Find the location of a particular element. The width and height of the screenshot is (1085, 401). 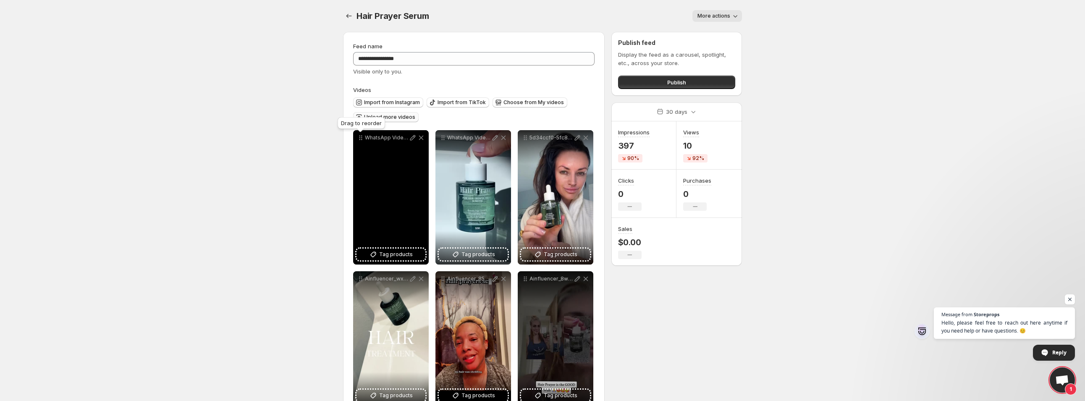

span: Import from TikTok is located at coordinates (461, 102).